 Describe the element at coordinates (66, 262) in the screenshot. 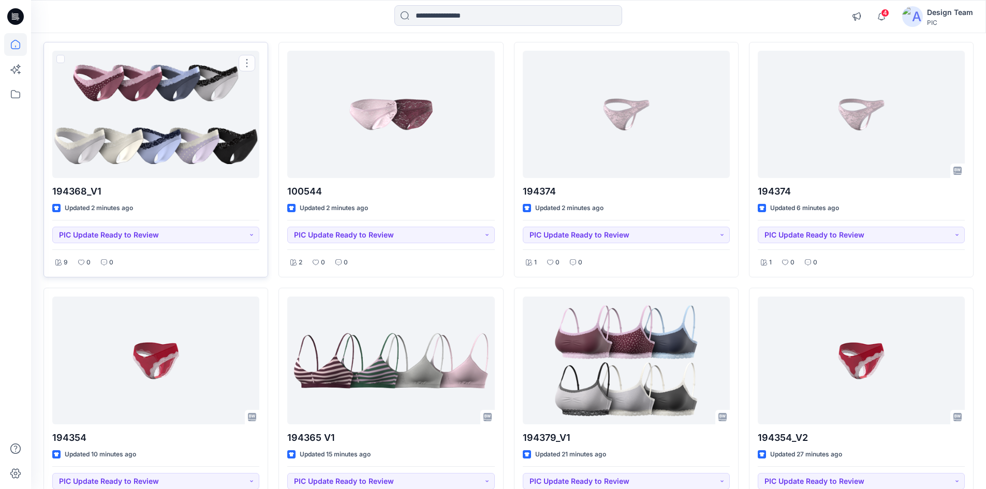

I see `p: 9` at that location.